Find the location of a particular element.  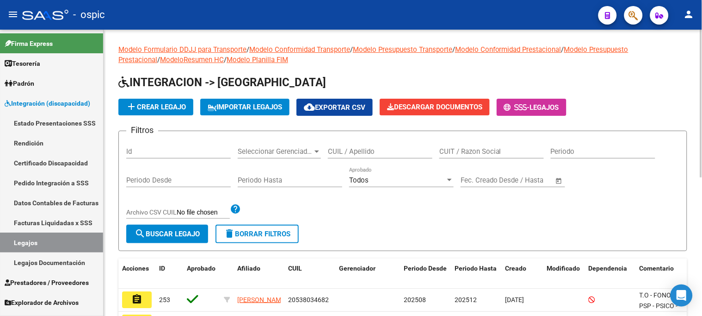

span: Integración (discapacidad) is located at coordinates (47, 103).